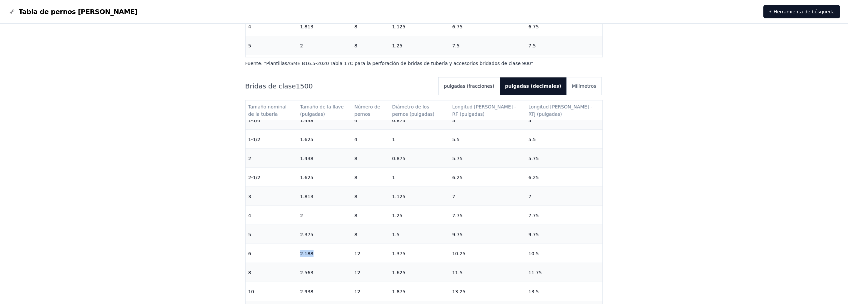  I want to click on th: Longitud del perno - RF (pulgadas), so click(487, 110).